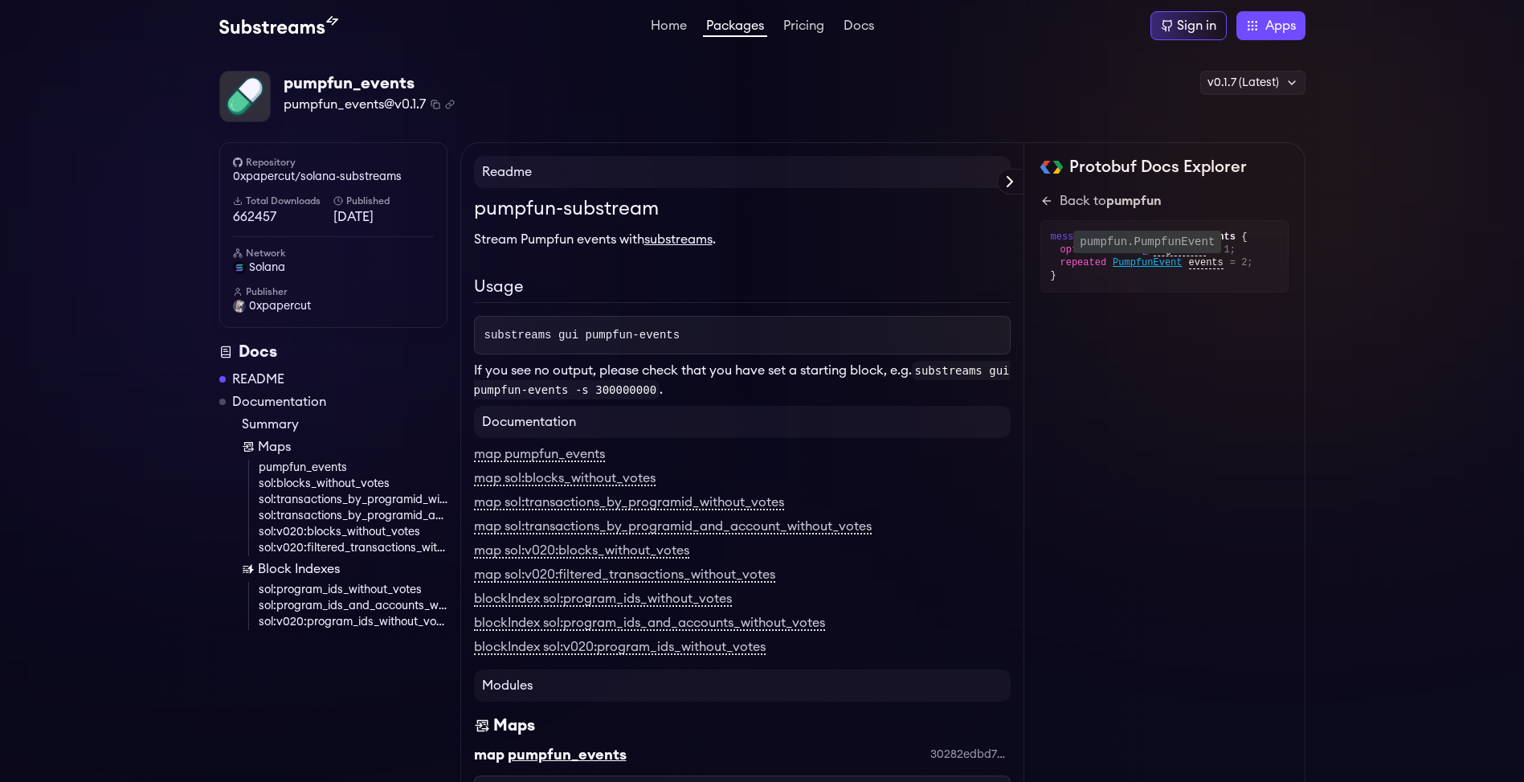  What do you see at coordinates (239, 268) in the screenshot?
I see `img: solana` at bounding box center [239, 268].